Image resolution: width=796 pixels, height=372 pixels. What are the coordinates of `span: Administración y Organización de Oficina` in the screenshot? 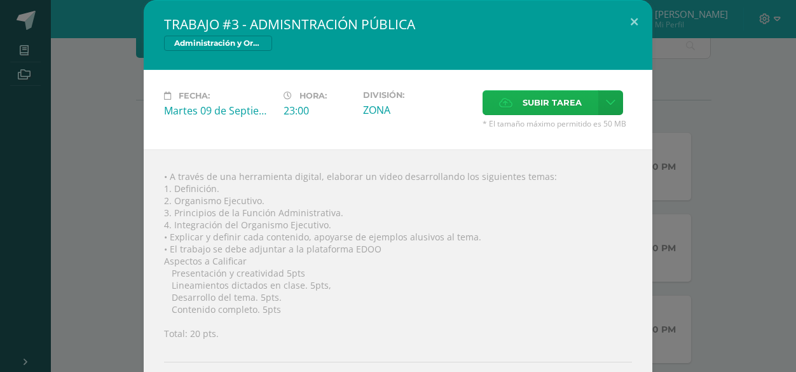 It's located at (218, 43).